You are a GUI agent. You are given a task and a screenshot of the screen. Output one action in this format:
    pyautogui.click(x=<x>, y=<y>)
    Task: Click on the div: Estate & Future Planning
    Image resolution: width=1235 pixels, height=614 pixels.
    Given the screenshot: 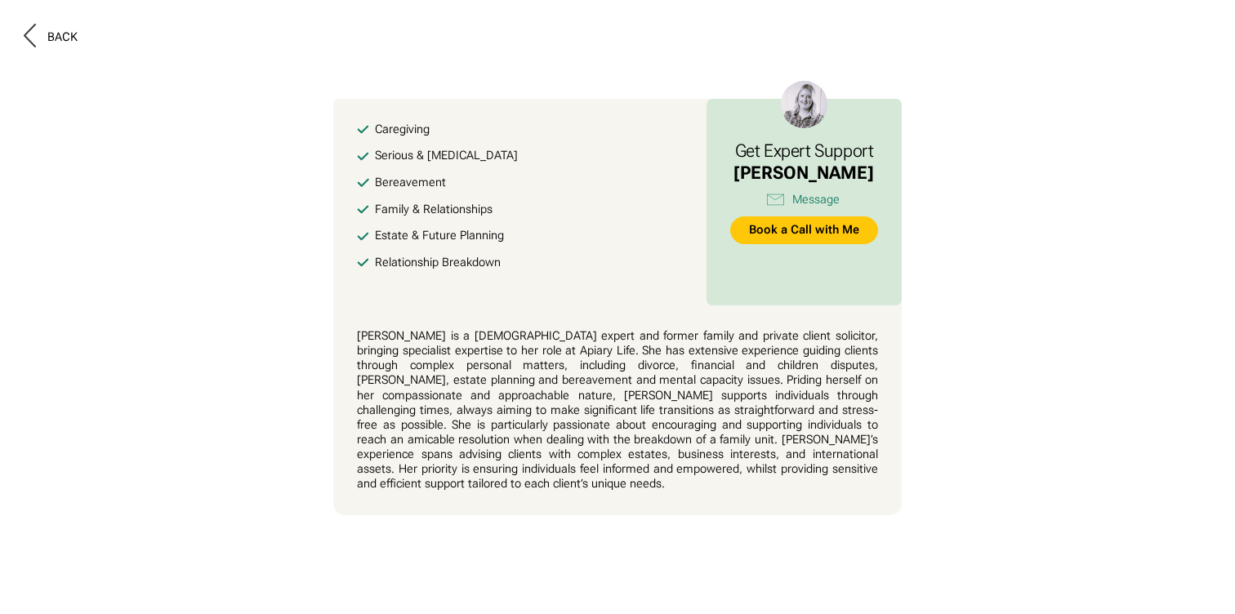 What is the action you would take?
    pyautogui.click(x=439, y=236)
    